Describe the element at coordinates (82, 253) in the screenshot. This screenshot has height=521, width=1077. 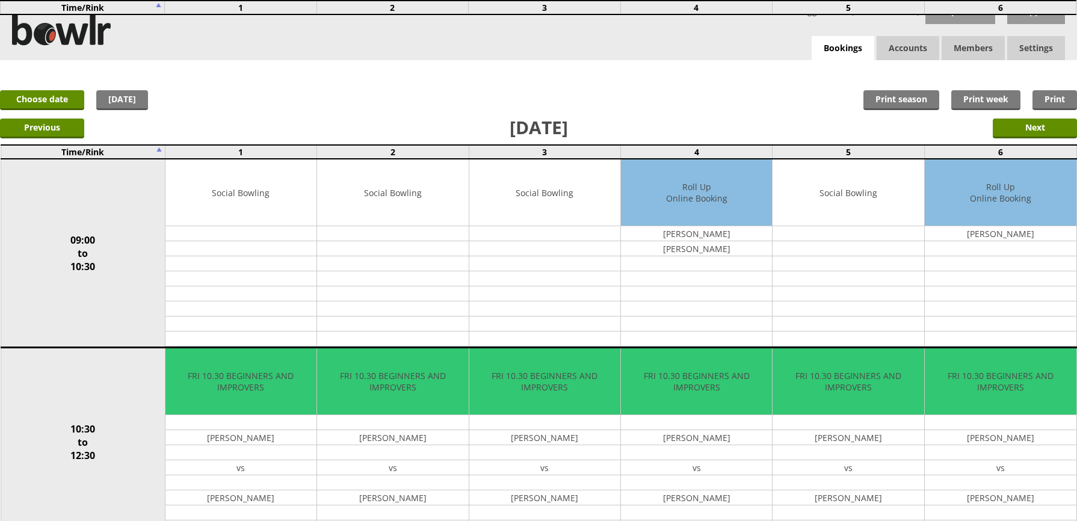
I see `td: 09:00 to 10:30` at that location.